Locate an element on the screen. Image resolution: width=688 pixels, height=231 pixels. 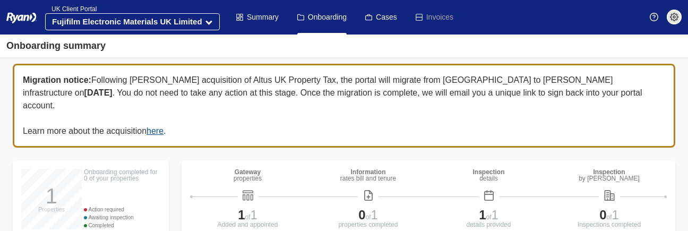
span: UK Client Portal is located at coordinates (71, 9).